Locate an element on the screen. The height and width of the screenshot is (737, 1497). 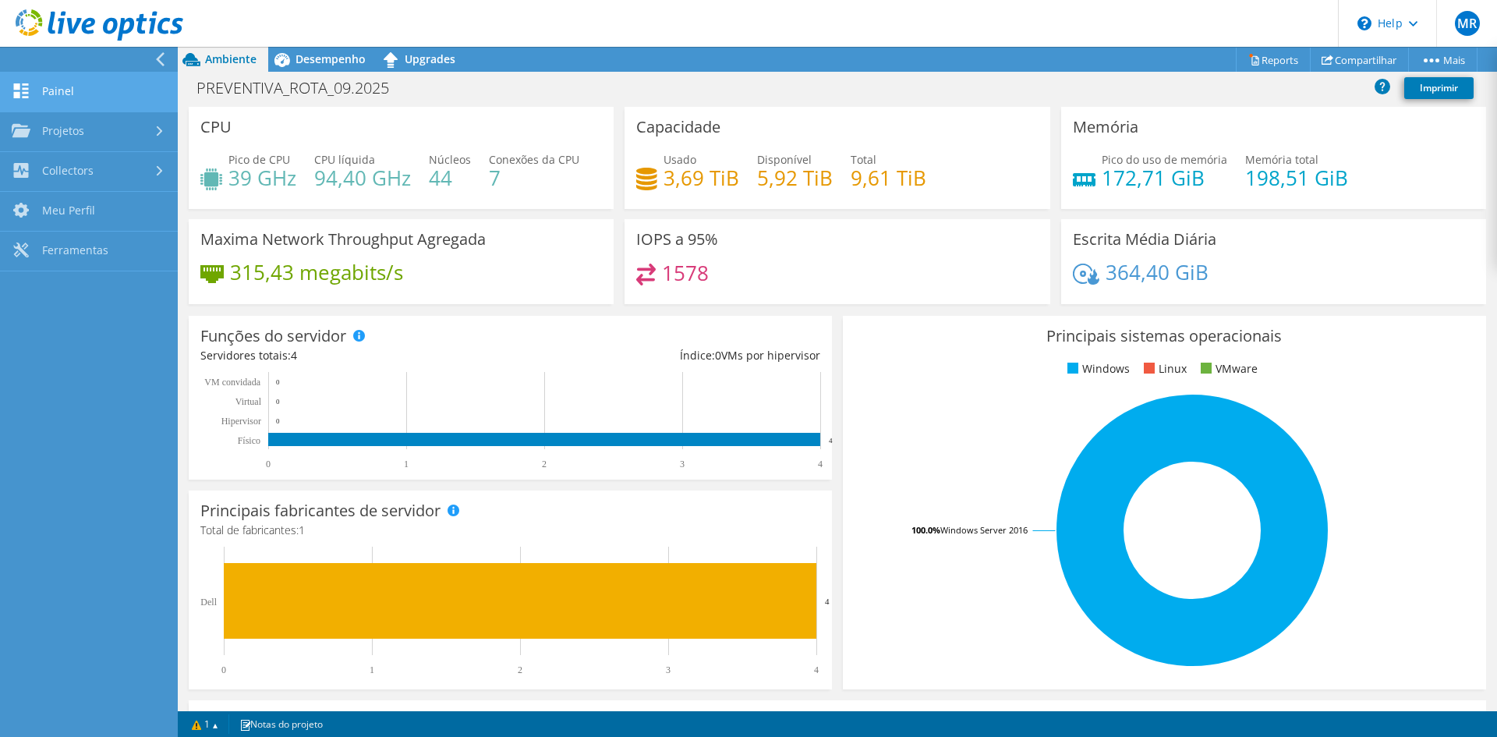
li: Windows is located at coordinates (1096, 369).